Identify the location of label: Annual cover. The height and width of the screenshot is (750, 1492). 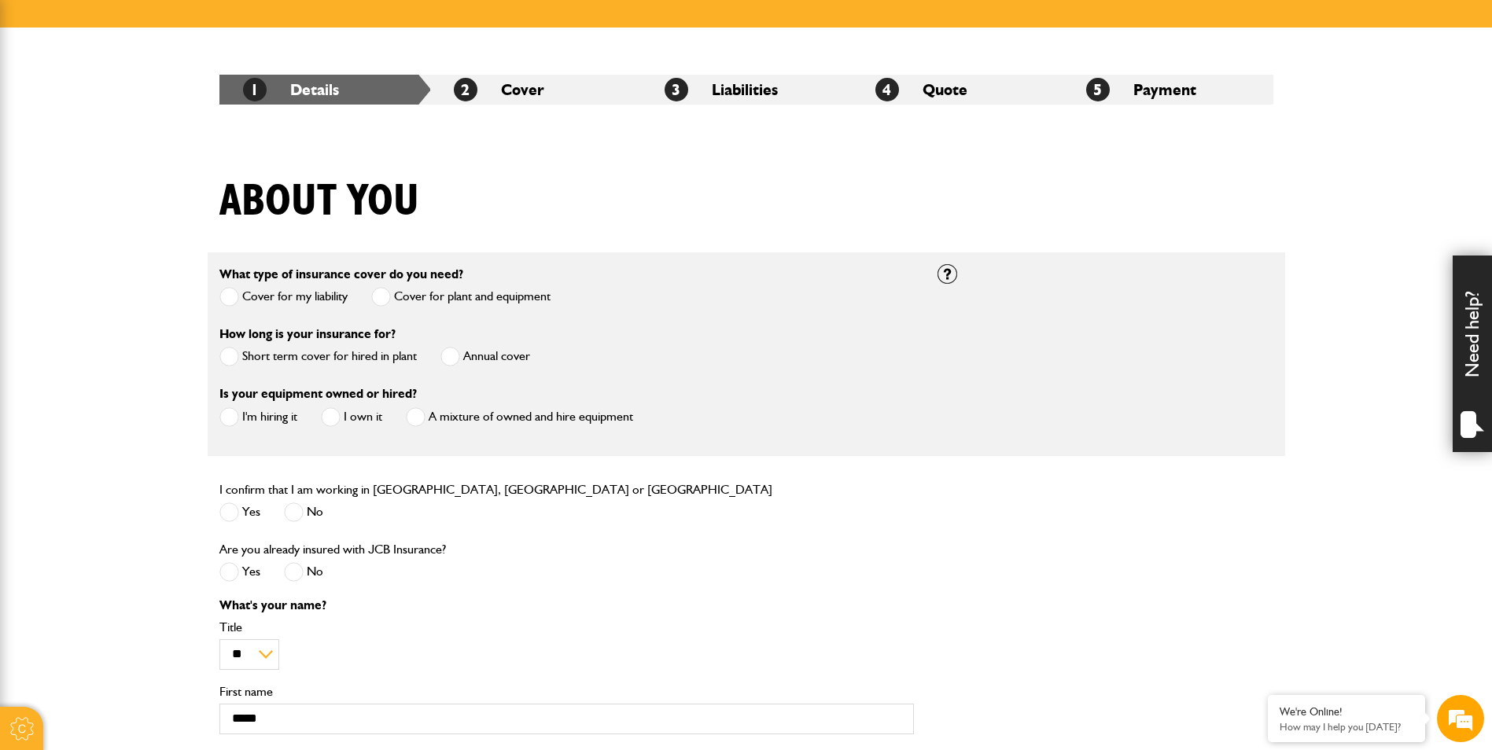
(485, 356).